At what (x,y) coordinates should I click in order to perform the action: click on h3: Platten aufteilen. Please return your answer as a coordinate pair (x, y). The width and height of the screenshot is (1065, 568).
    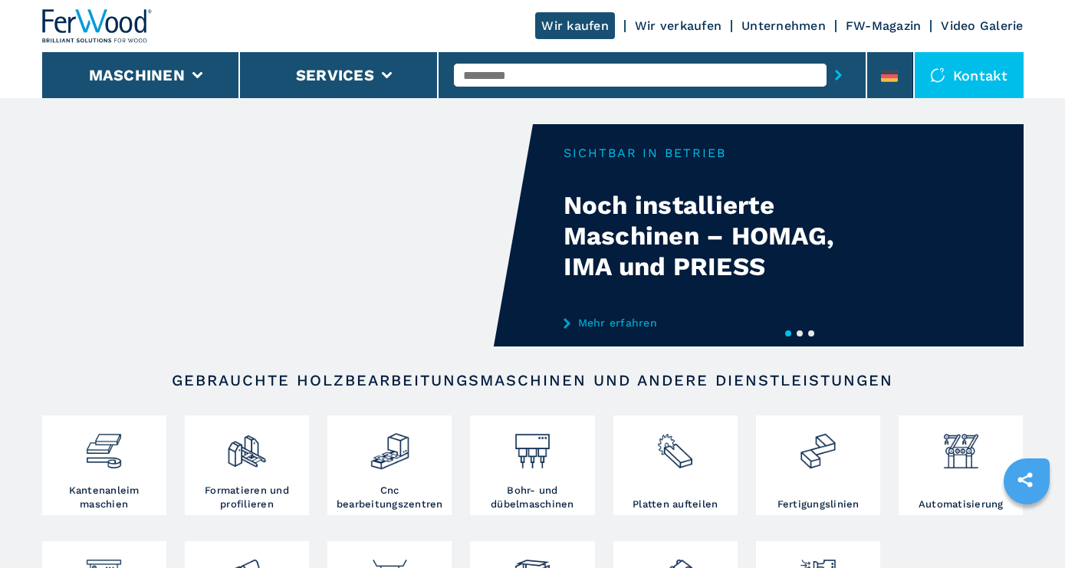
    Looking at the image, I should click on (674, 504).